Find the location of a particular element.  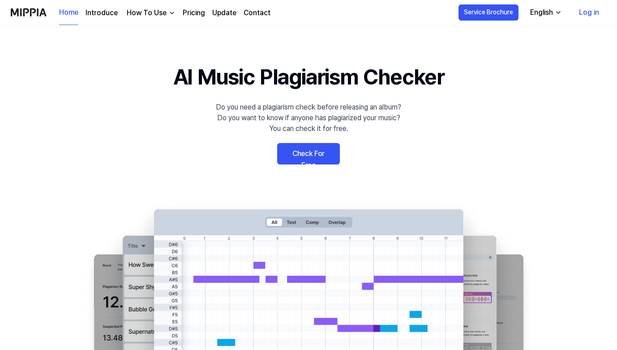

a: Check For Free is located at coordinates (308, 154).